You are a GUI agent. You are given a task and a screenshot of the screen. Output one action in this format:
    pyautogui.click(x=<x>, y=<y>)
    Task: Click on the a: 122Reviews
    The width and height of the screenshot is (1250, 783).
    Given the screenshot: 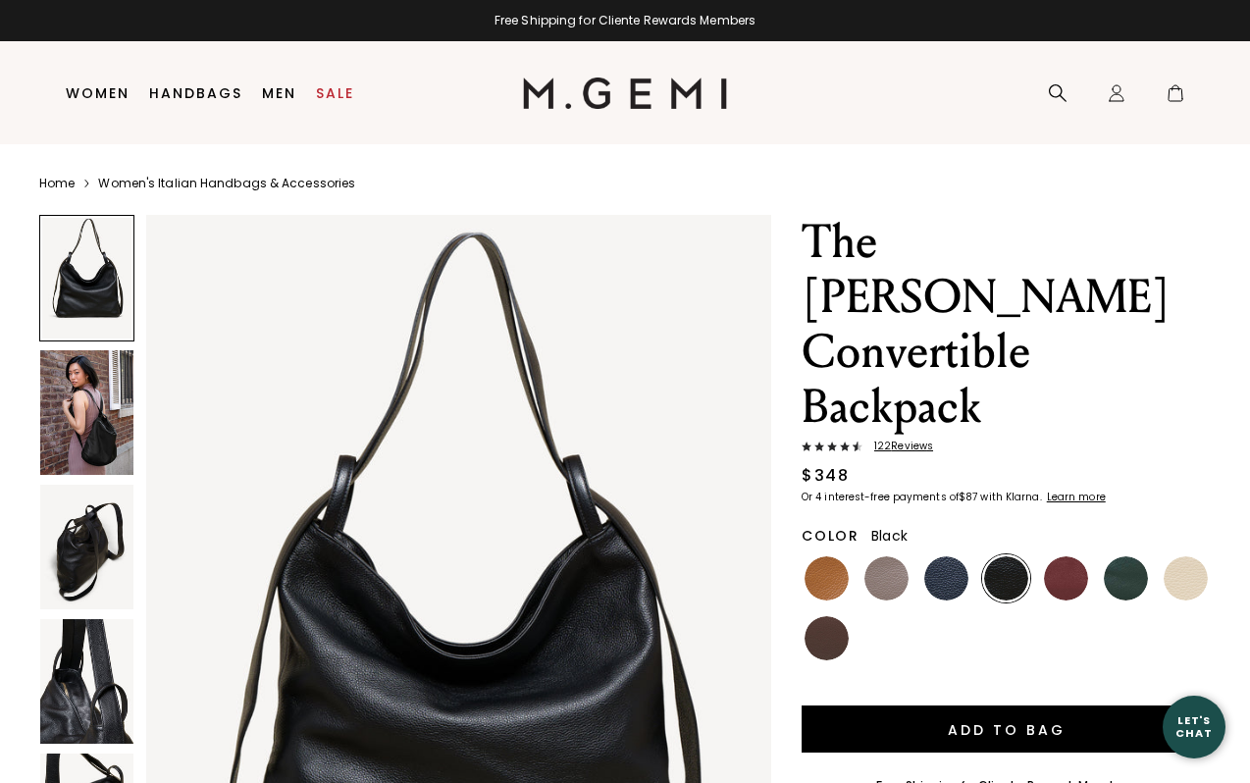 What is the action you would take?
    pyautogui.click(x=1005, y=448)
    